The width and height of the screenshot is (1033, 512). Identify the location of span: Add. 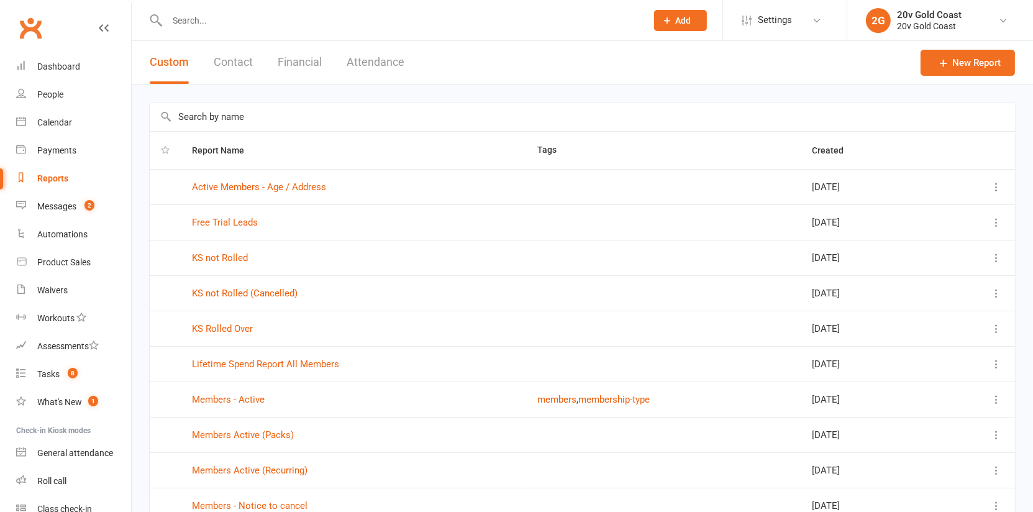
(683, 20).